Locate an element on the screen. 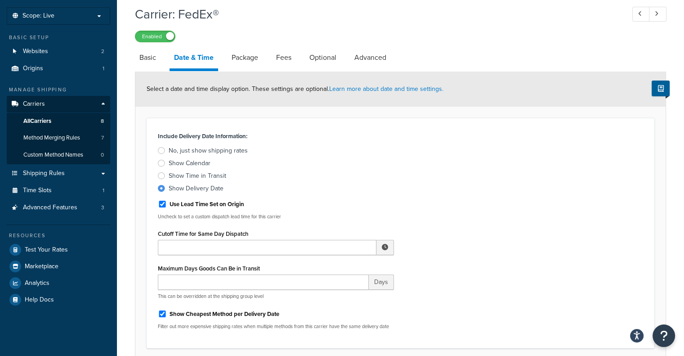  a: Package is located at coordinates (245, 58).